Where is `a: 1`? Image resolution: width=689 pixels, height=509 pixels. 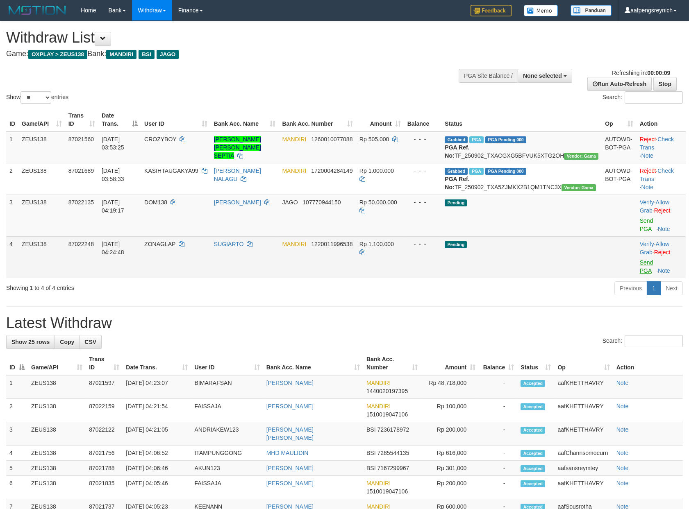 a: 1 is located at coordinates (654, 289).